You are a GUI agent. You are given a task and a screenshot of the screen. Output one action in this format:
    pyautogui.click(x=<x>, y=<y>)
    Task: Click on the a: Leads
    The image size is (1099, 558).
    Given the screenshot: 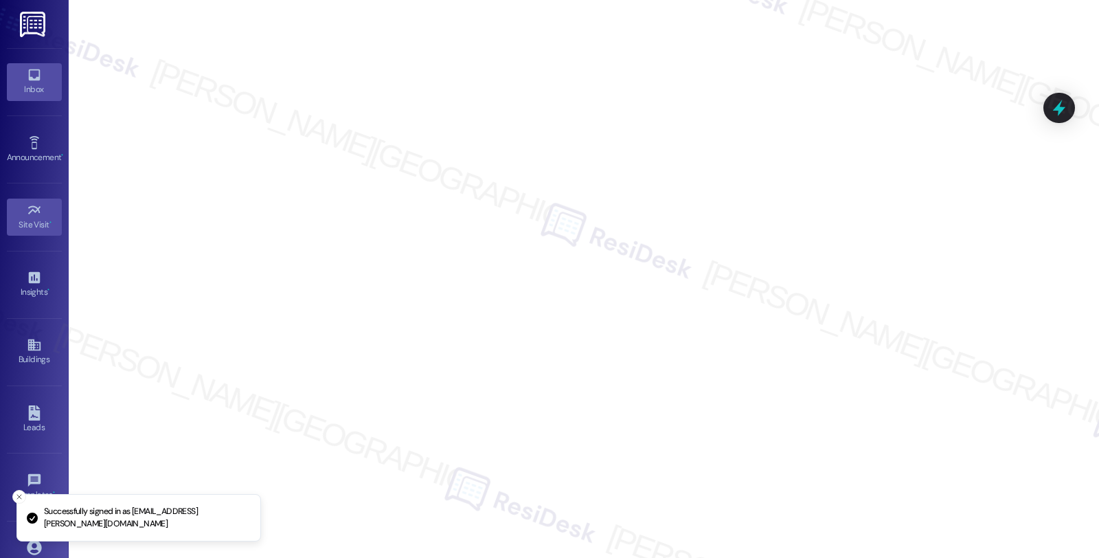 What is the action you would take?
    pyautogui.click(x=34, y=420)
    